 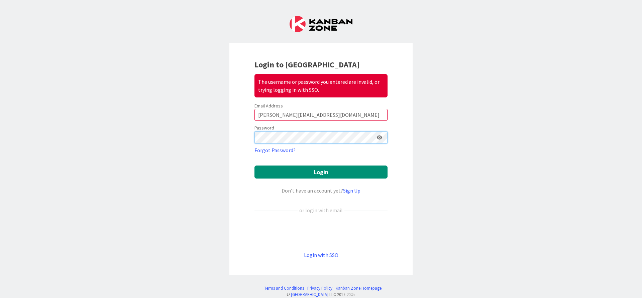 I want to click on label: Password, so click(x=264, y=128).